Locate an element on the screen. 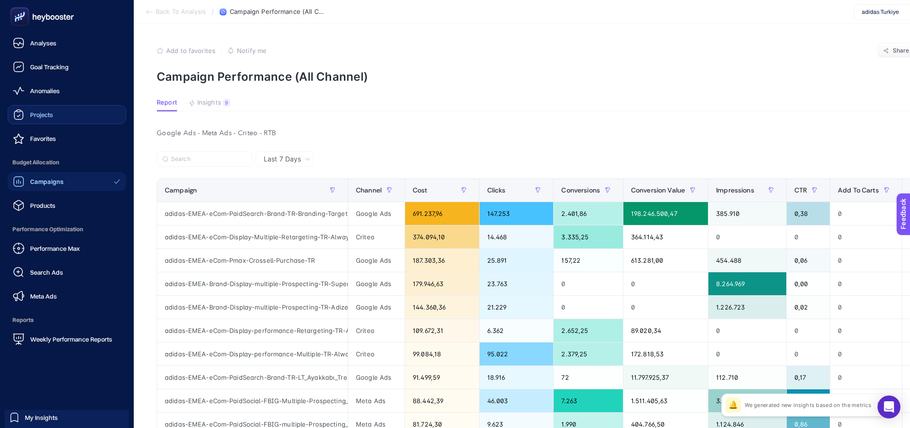  span: Feedback is located at coordinates (21, 7).